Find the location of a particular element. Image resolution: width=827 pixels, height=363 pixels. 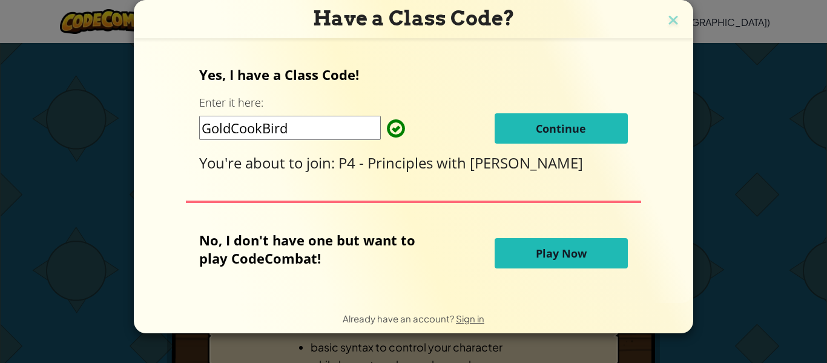

span: Already have an account? is located at coordinates (399, 318).